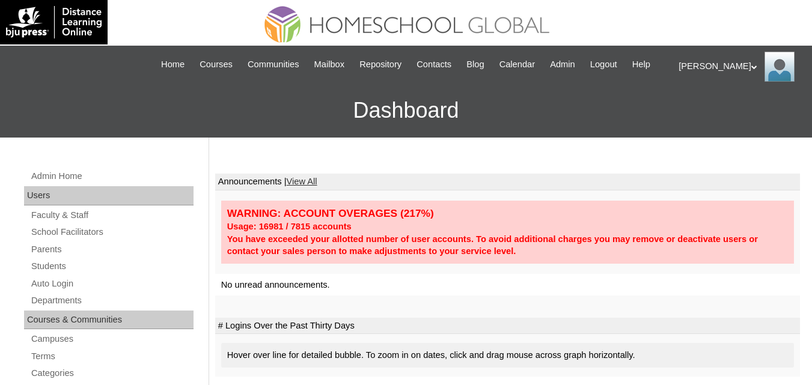 The image size is (812, 385). I want to click on td: Announcements |, so click(507, 182).